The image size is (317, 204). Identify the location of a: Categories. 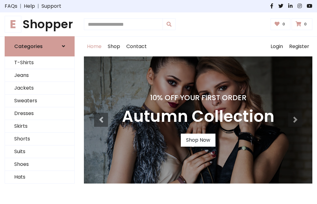
(40, 46).